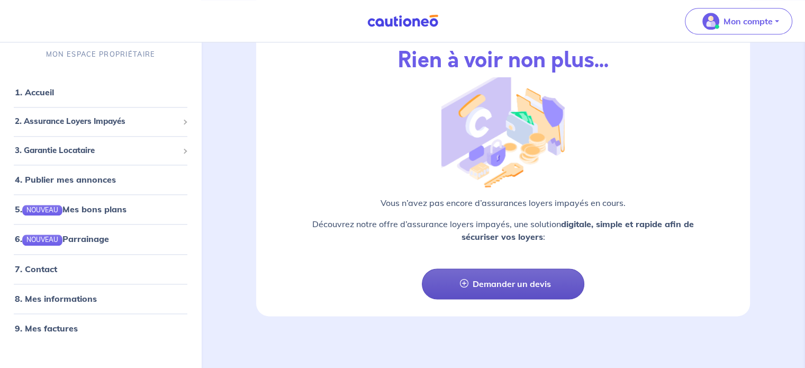 This screenshot has height=368, width=805. I want to click on div: 4. Publier mes annonces, so click(101, 180).